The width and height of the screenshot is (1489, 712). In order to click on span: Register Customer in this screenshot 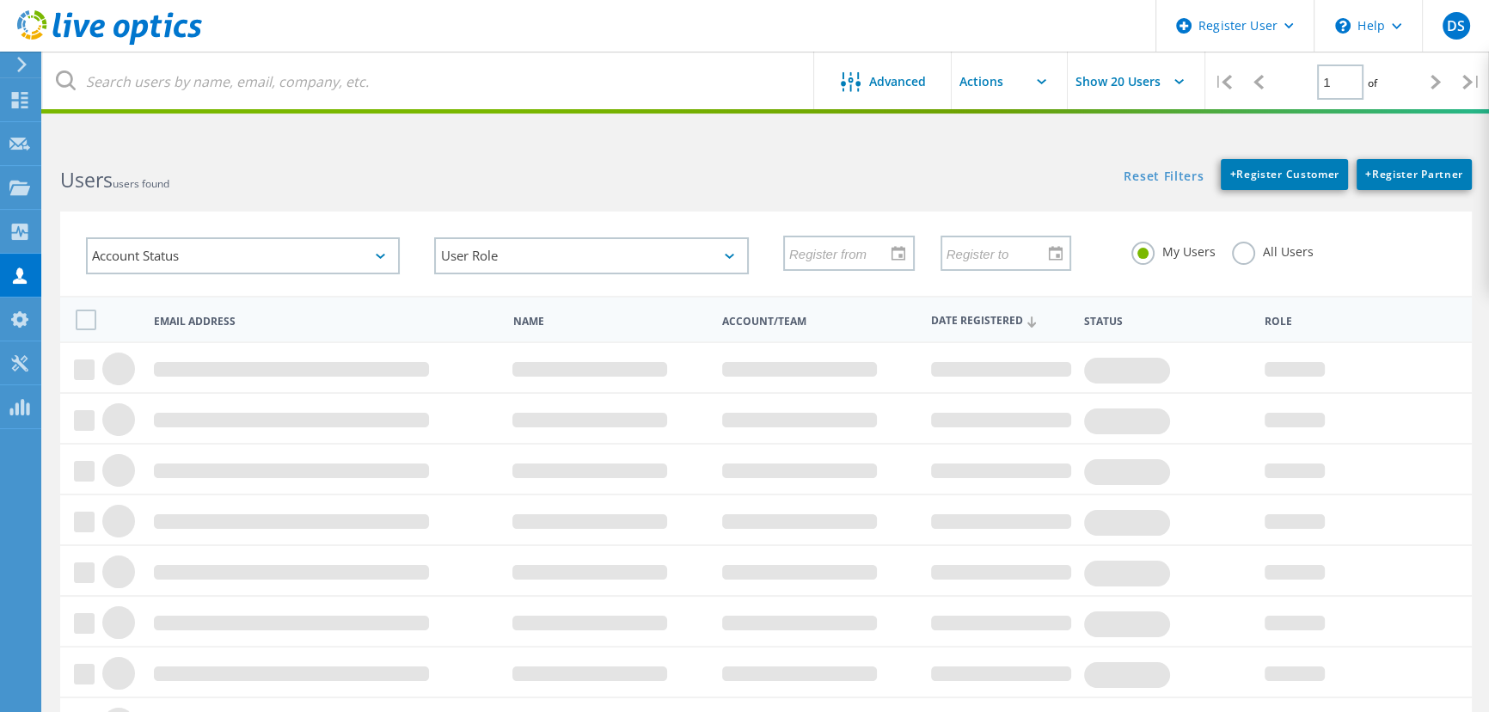, I will do `click(1284, 174)`.